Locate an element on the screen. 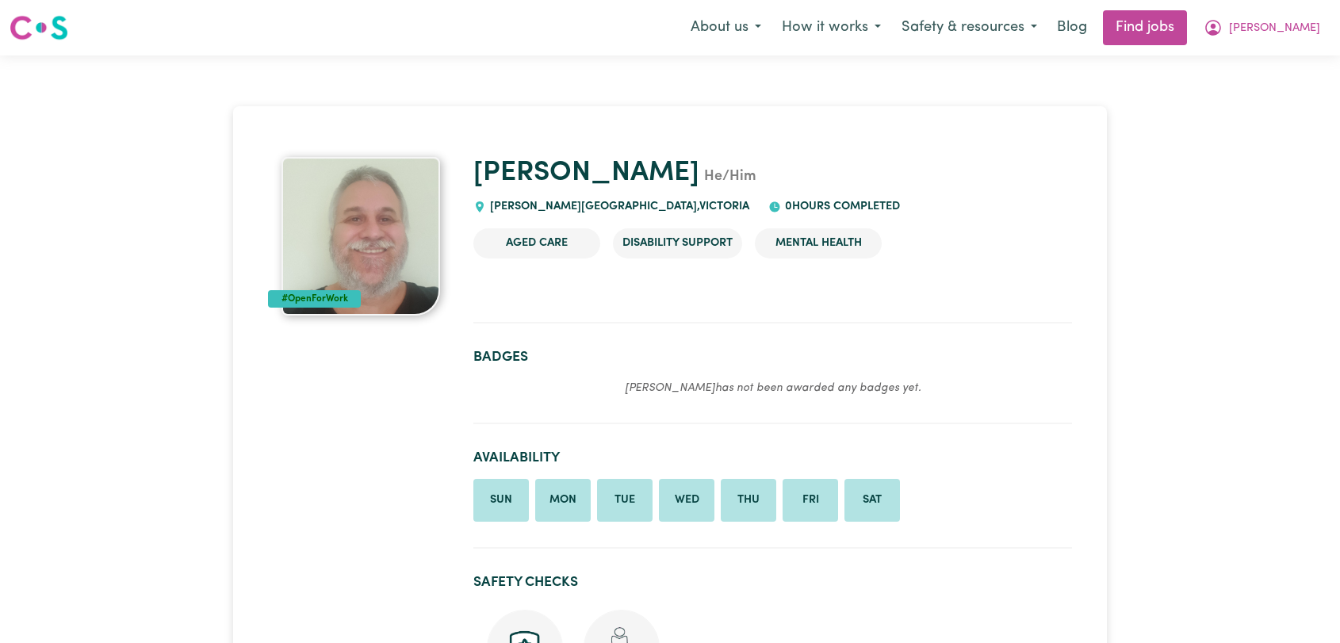  li: Aged Care is located at coordinates (537, 243).